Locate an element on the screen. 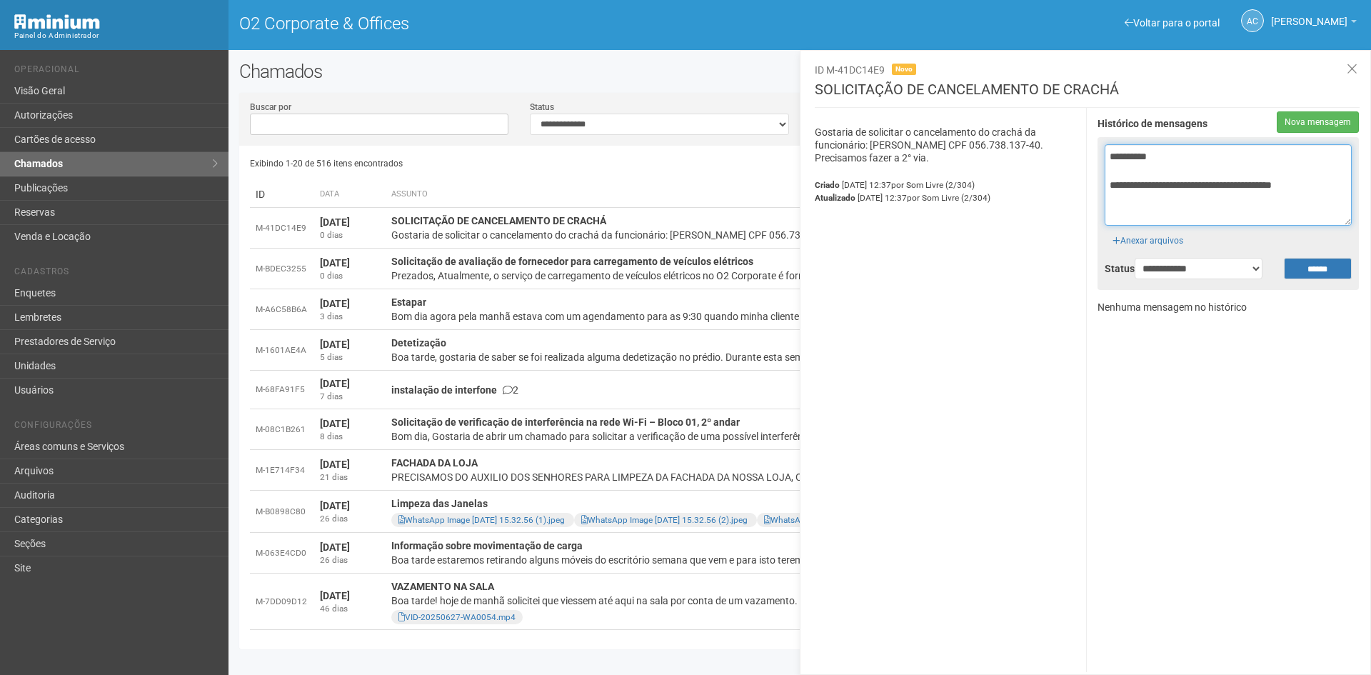 The height and width of the screenshot is (675, 1371). li: Operacional is located at coordinates (116, 71).